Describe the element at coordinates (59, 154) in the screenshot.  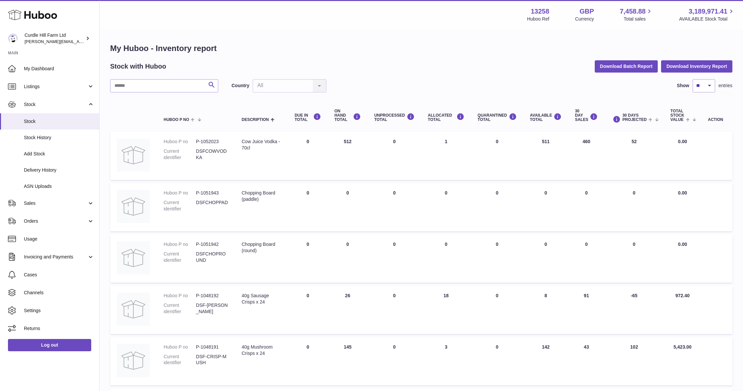
I see `span: Add Stock` at that location.